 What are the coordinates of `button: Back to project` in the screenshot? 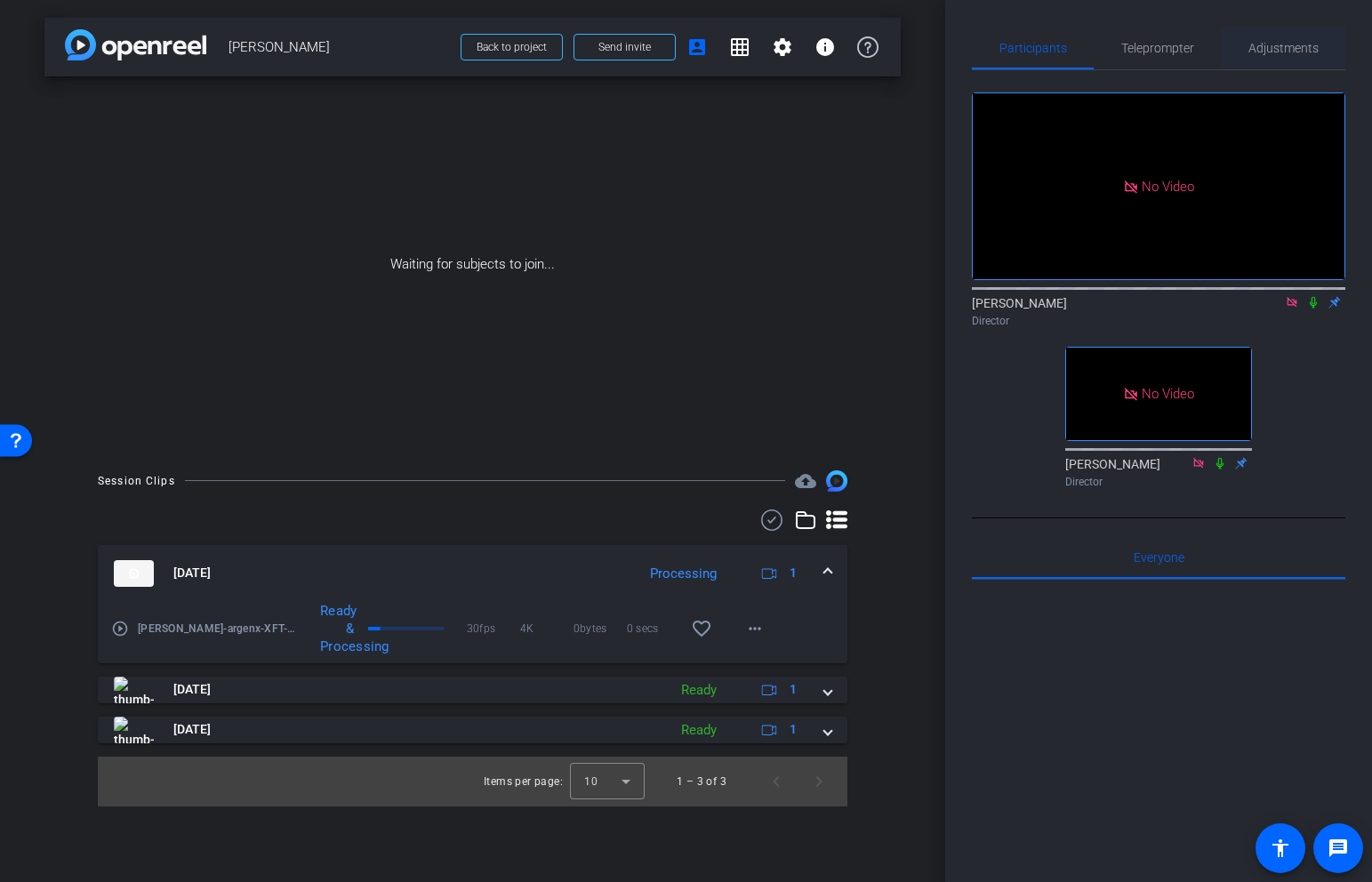 It's located at (512, 48).